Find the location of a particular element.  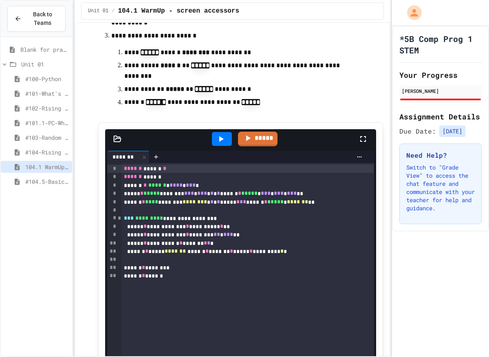

h2: Your Progress is located at coordinates (440, 75).